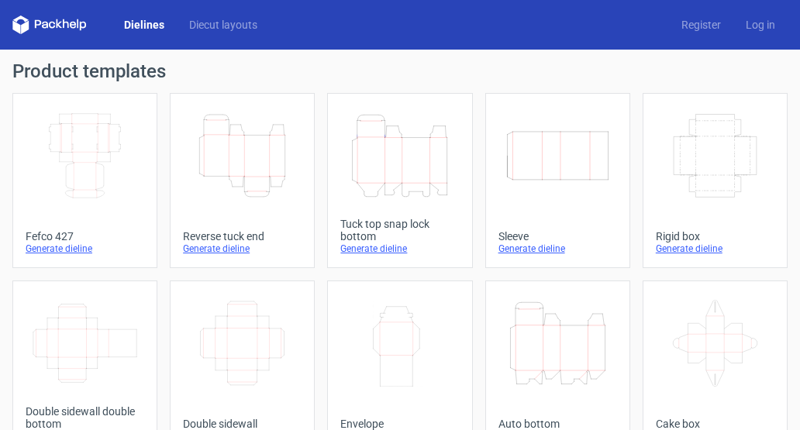 This screenshot has height=430, width=800. I want to click on div: Auto bottom, so click(558, 424).